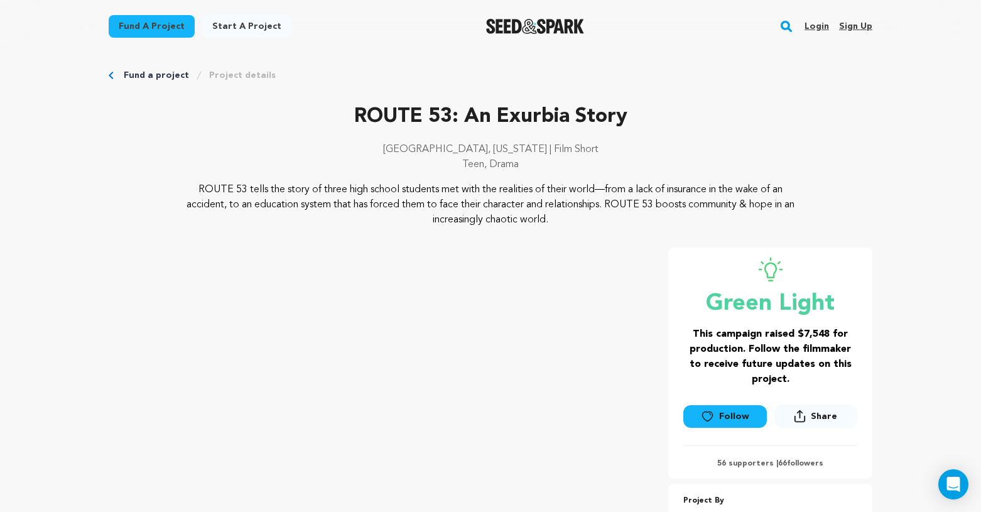 This screenshot has height=512, width=981. What do you see at coordinates (490, 117) in the screenshot?
I see `p: ROUTE 53: An Exurbia Story` at bounding box center [490, 117].